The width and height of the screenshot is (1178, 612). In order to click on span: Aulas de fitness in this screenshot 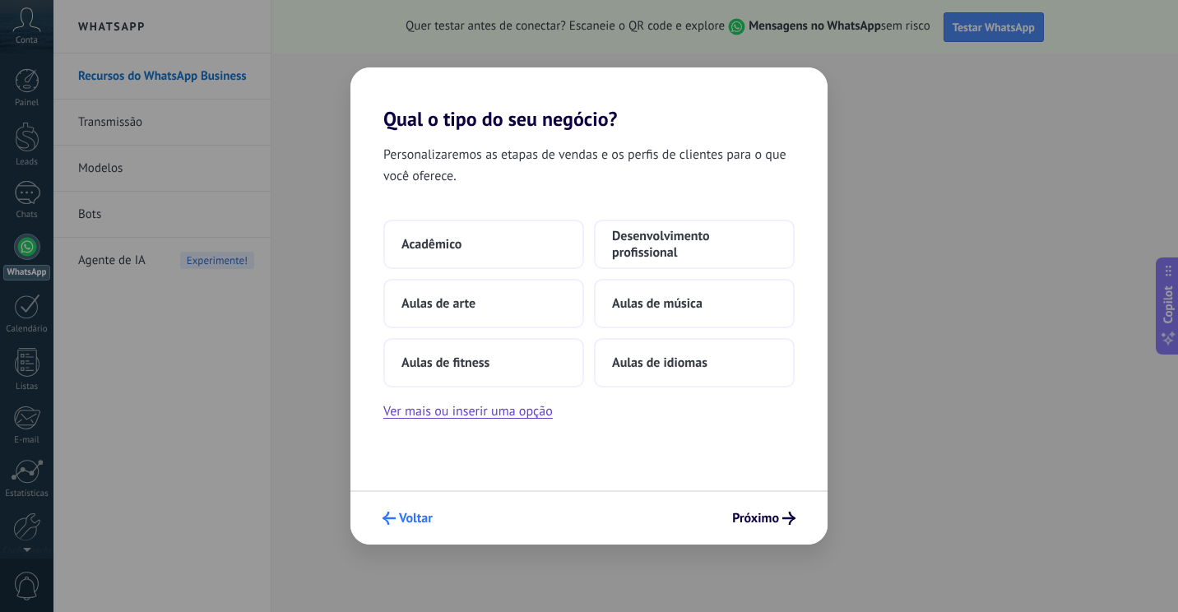, I will do `click(445, 363)`.